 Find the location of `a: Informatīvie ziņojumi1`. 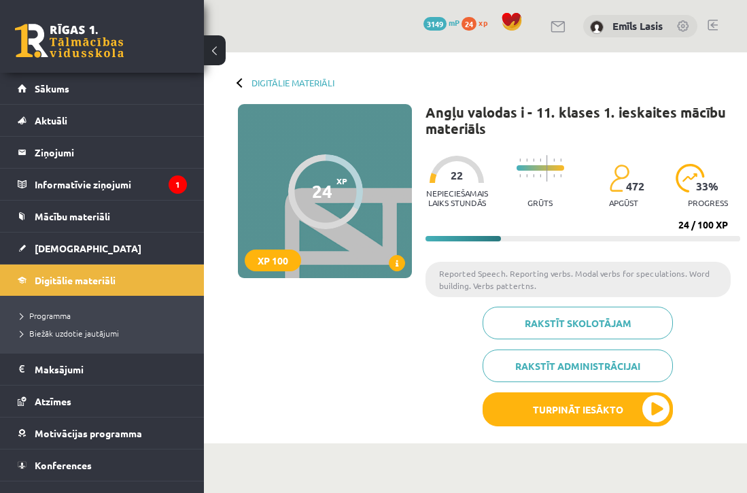

a: Informatīvie ziņojumi1 is located at coordinates (102, 184).